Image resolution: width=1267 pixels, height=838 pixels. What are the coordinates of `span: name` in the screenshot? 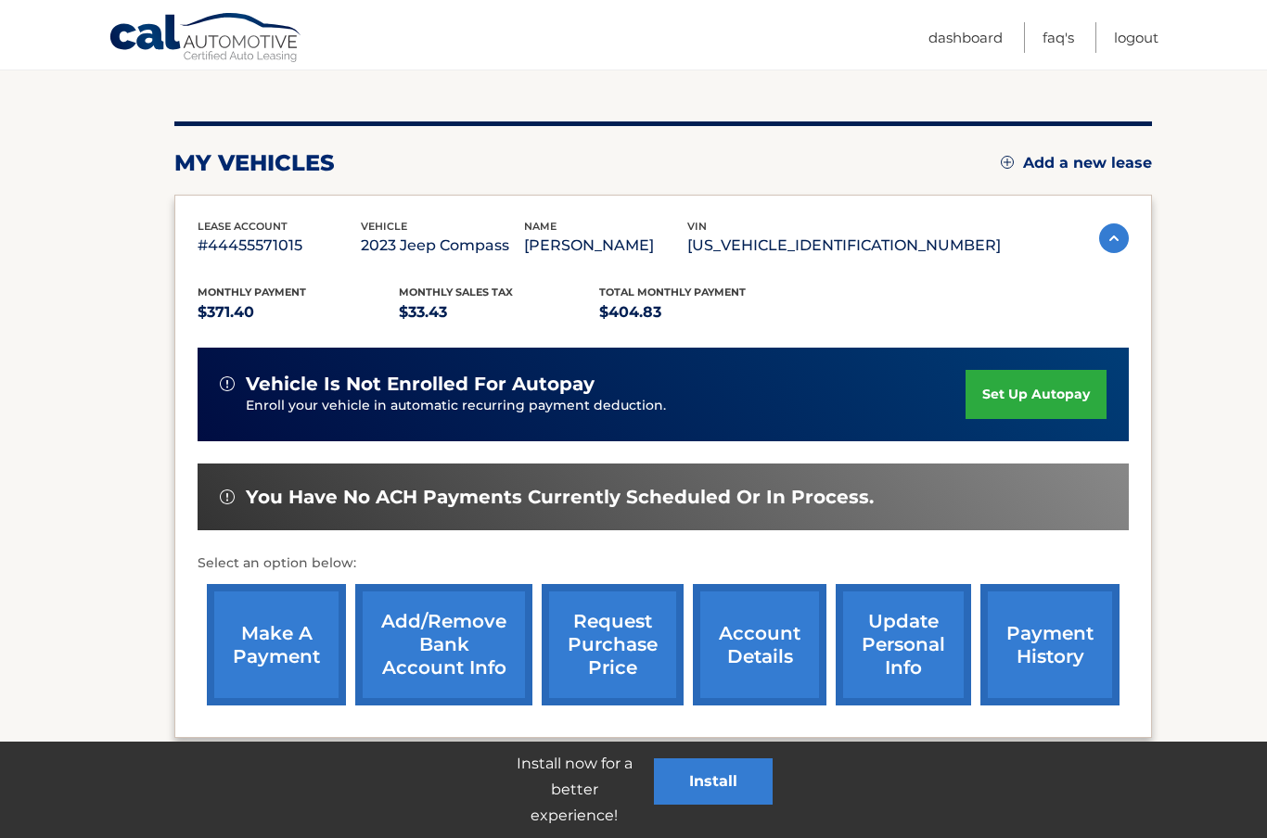 It's located at (540, 226).